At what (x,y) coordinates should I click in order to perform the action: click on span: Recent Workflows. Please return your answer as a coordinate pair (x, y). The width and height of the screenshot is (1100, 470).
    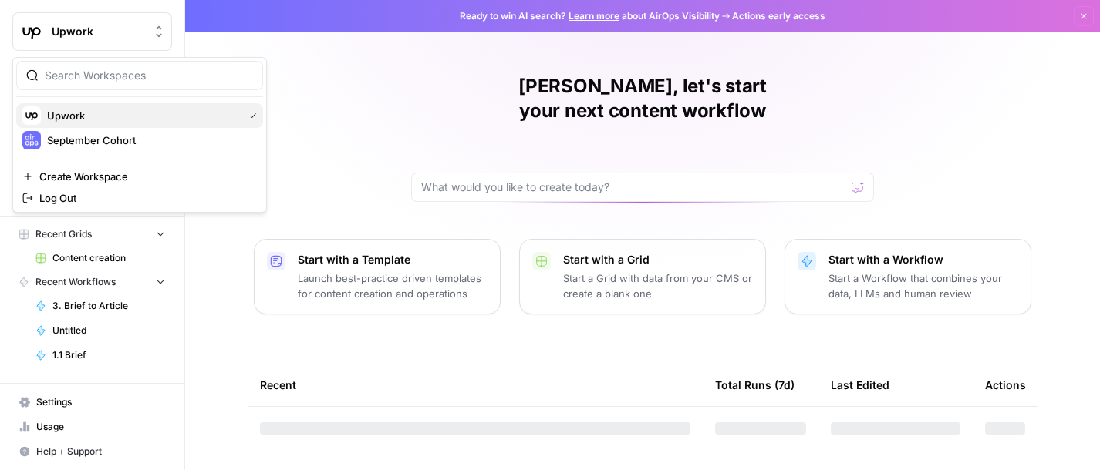
    Looking at the image, I should click on (76, 282).